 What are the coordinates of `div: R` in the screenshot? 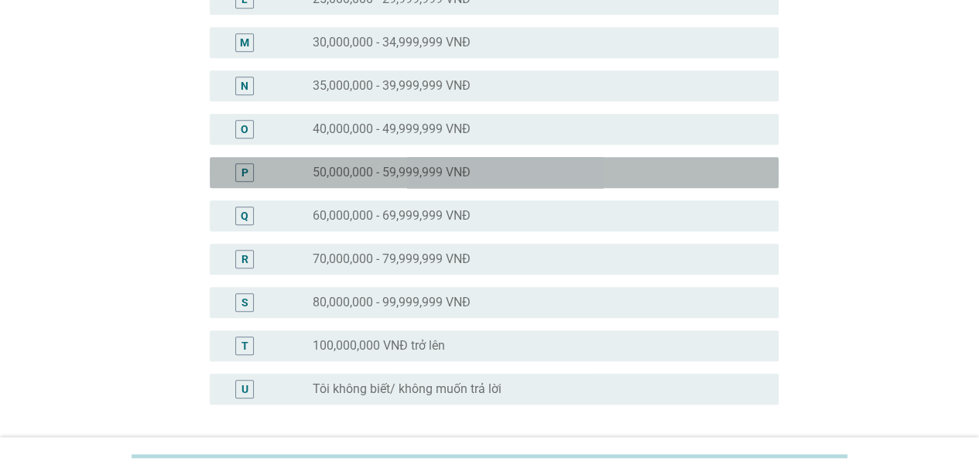 It's located at (245, 258).